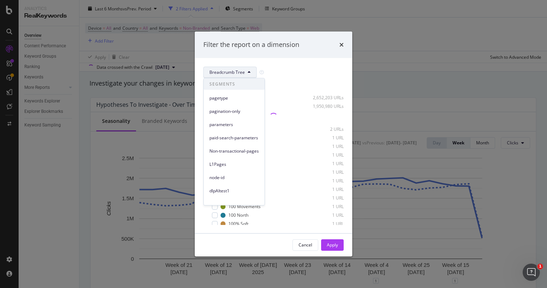 The height and width of the screenshot is (288, 547). I want to click on div: Select all data available, so click(273, 87).